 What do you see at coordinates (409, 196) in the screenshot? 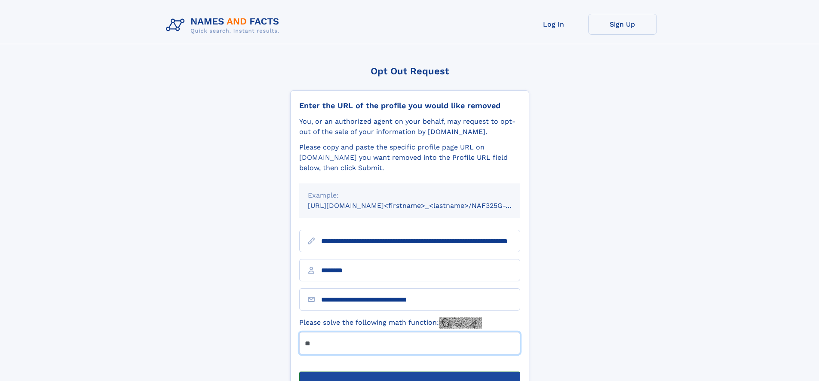
I see `div: Example:` at bounding box center [409, 196].